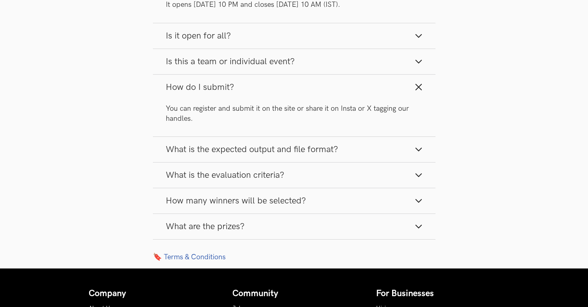 The image size is (588, 307). Describe the element at coordinates (230, 61) in the screenshot. I see `span: Is this a team or individual event?` at that location.